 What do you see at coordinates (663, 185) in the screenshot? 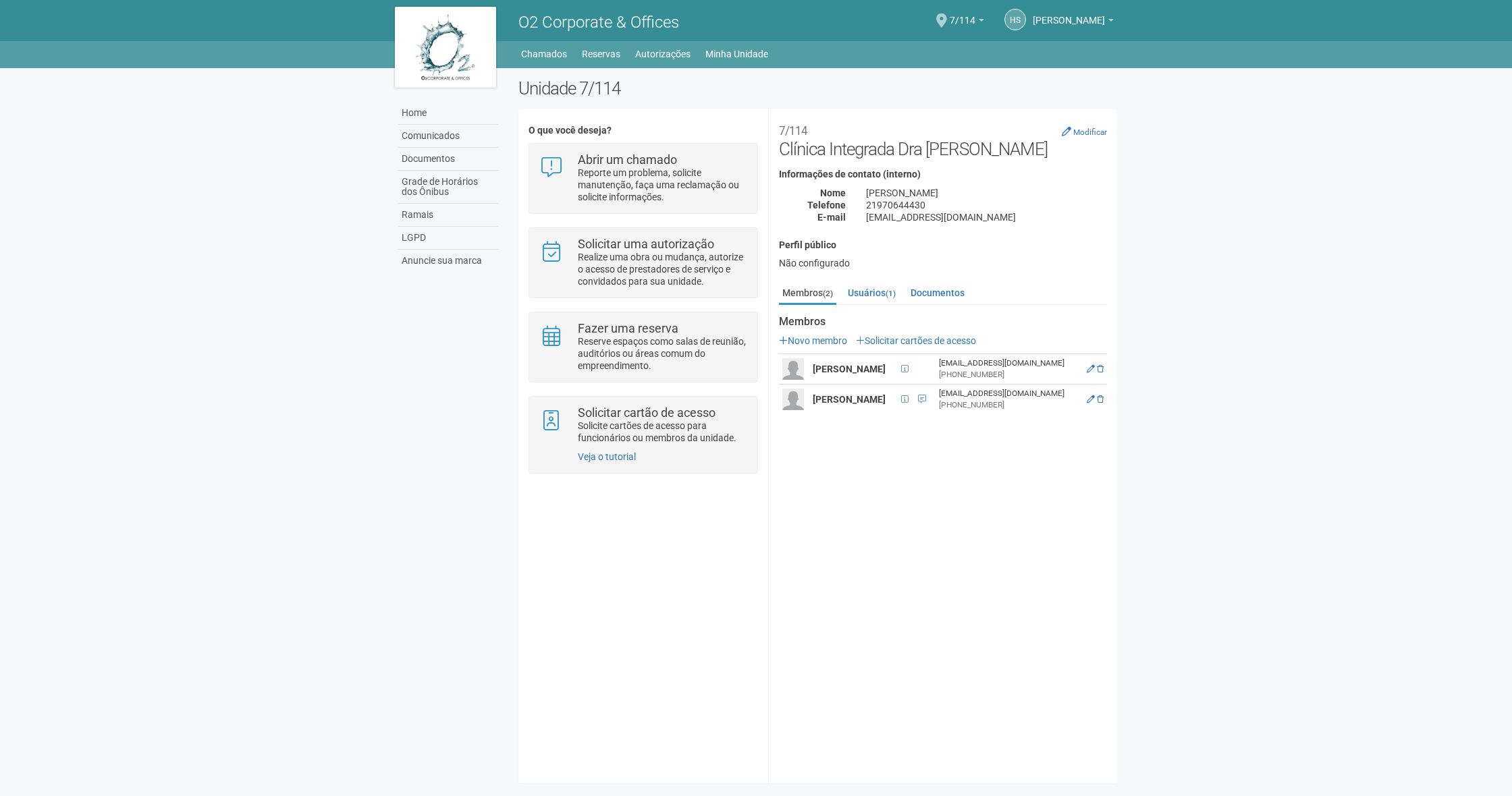
I see `p: Reporte um problema, solicite manutenção, faça uma reclamação ou solicite informações.` at bounding box center [663, 185].